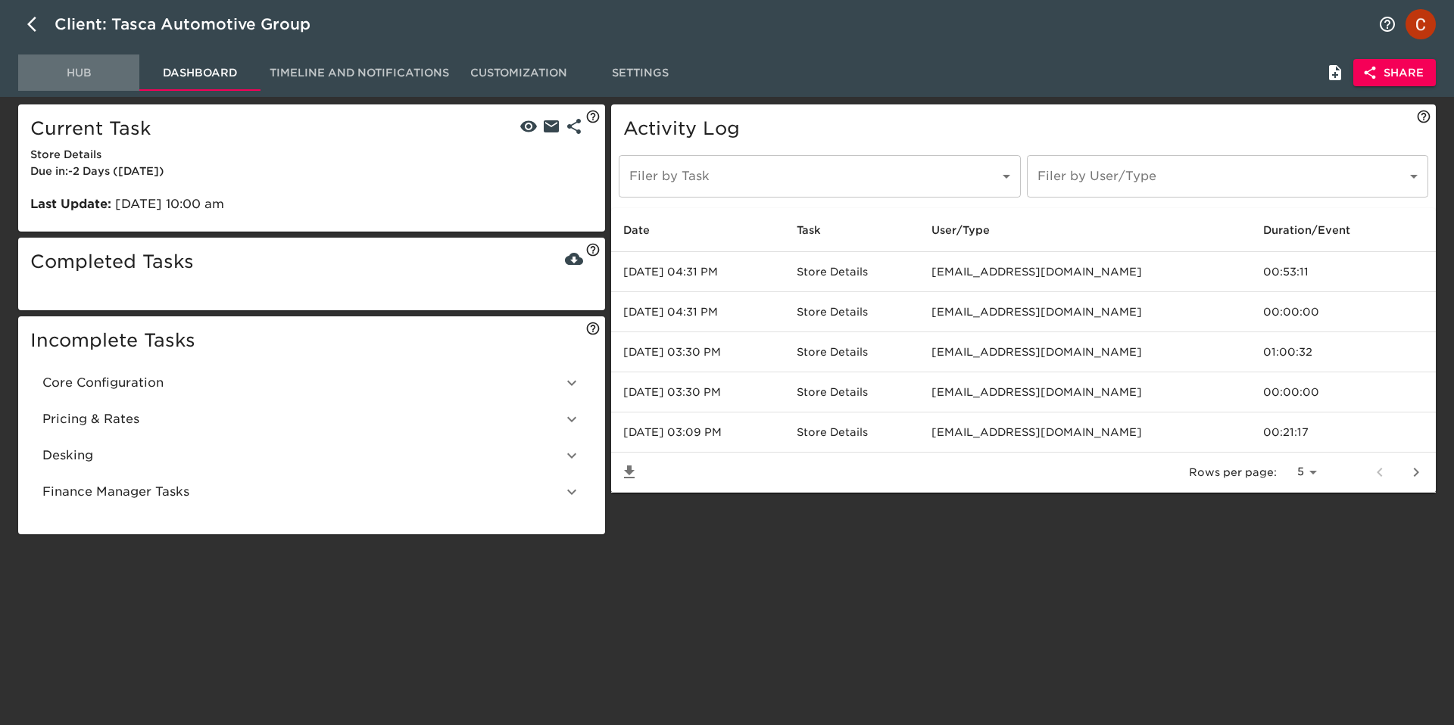 The width and height of the screenshot is (1454, 725). What do you see at coordinates (574, 259) in the screenshot?
I see `button: Download All Tasks` at bounding box center [574, 259].